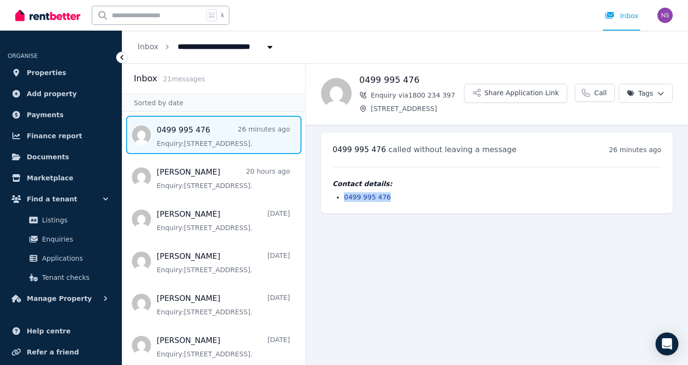  What do you see at coordinates (53, 352) in the screenshot?
I see `span: Refer a friend` at bounding box center [53, 352].